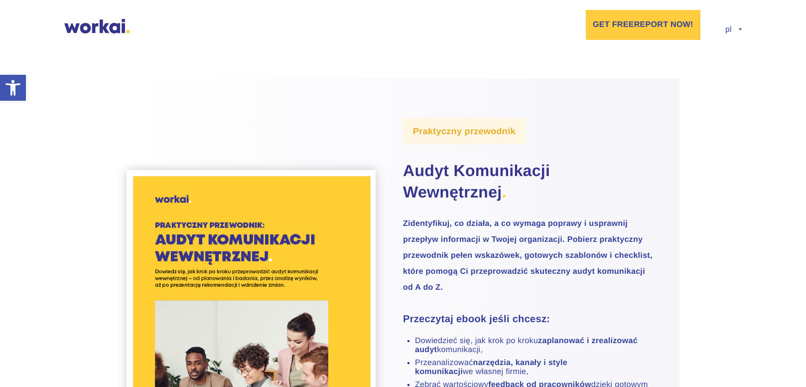 The width and height of the screenshot is (806, 387). I want to click on strong: Zidentyfikuj, co działa, a co wymaga poprawy i usprawnij przepływ informacji w Twojej organizacji..., so click(528, 255).